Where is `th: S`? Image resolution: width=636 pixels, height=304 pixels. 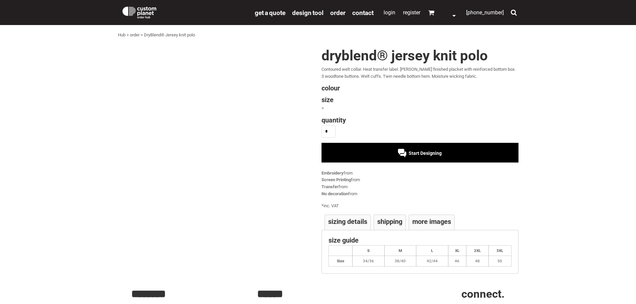
th: S is located at coordinates (369, 251).